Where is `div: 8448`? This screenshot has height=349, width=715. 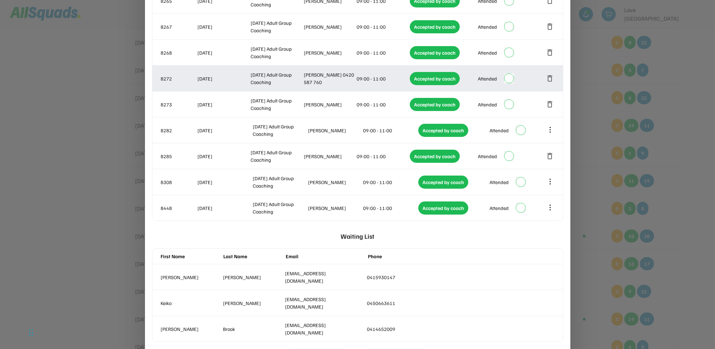
div: 8448 is located at coordinates (179, 208).